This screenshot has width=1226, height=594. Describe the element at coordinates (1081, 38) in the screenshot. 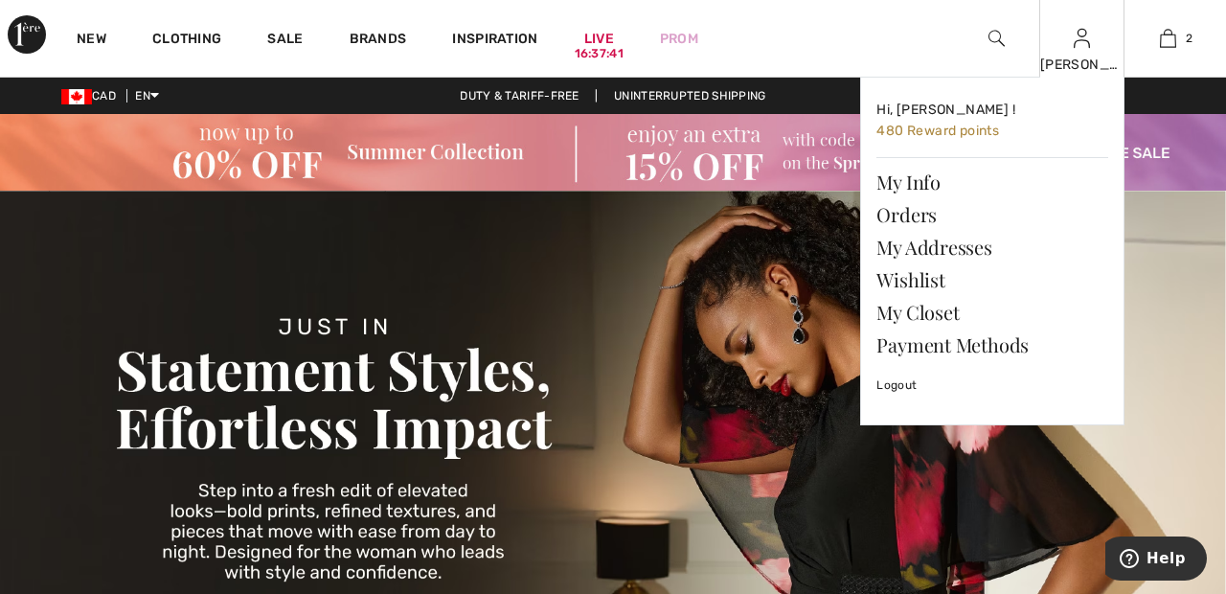

I see `img: My Info` at that location.